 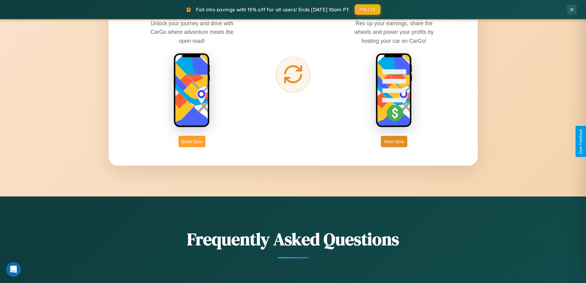 What do you see at coordinates (394, 90) in the screenshot?
I see `img: host phone` at bounding box center [394, 90].